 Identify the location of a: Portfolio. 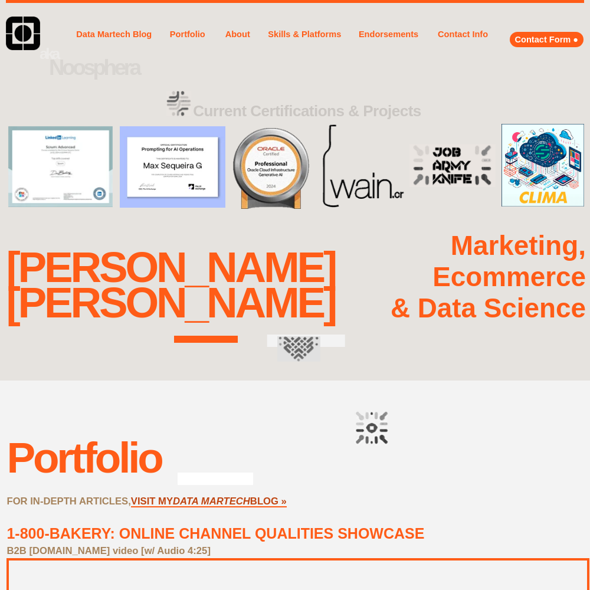
(187, 34).